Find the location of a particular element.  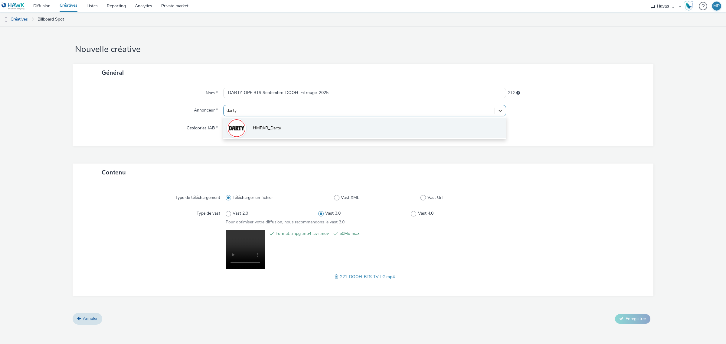

label: Type de vast is located at coordinates (208, 212).